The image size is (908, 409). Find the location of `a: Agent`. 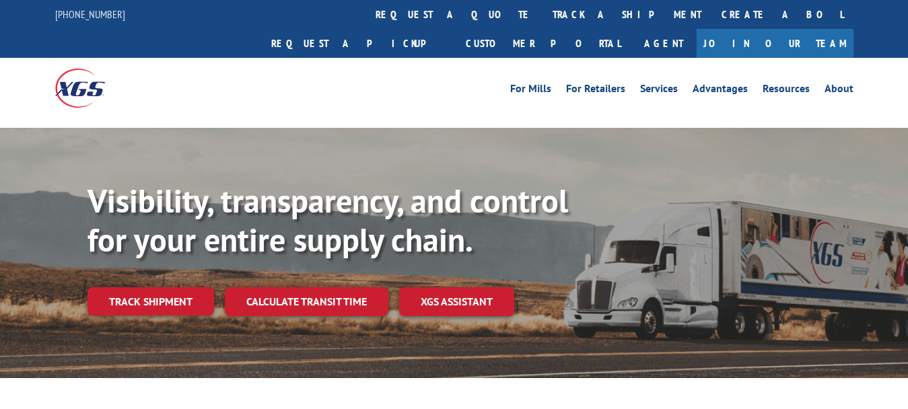

a: Agent is located at coordinates (664, 43).